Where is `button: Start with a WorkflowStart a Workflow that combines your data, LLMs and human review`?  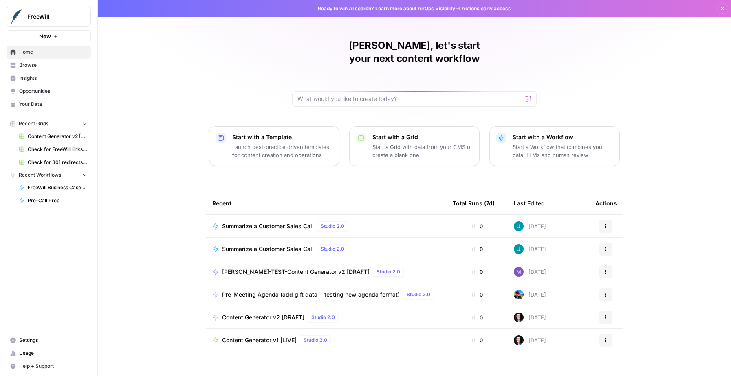 button: Start with a WorkflowStart a Workflow that combines your data, LLMs and human review is located at coordinates (554, 146).